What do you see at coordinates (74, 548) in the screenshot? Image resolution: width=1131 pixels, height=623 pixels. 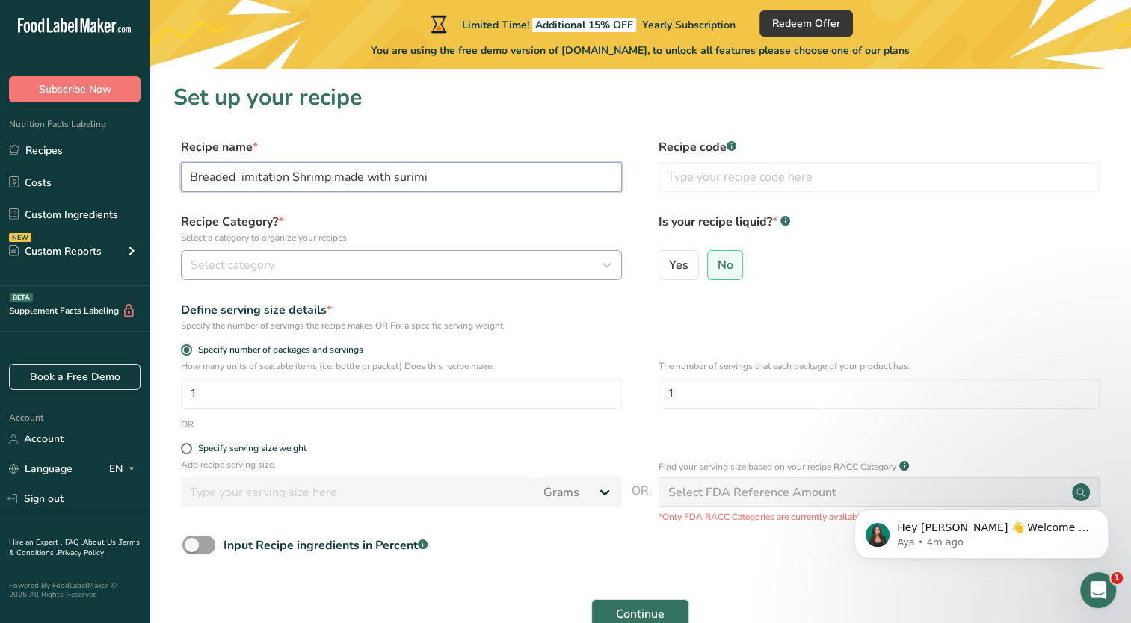 I see `a: Terms & Conditions .` at bounding box center [74, 548].